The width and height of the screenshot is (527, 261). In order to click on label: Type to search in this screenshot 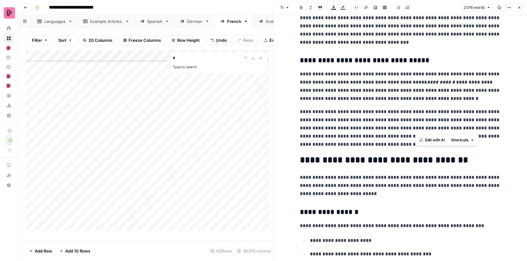, I will do `click(185, 67)`.